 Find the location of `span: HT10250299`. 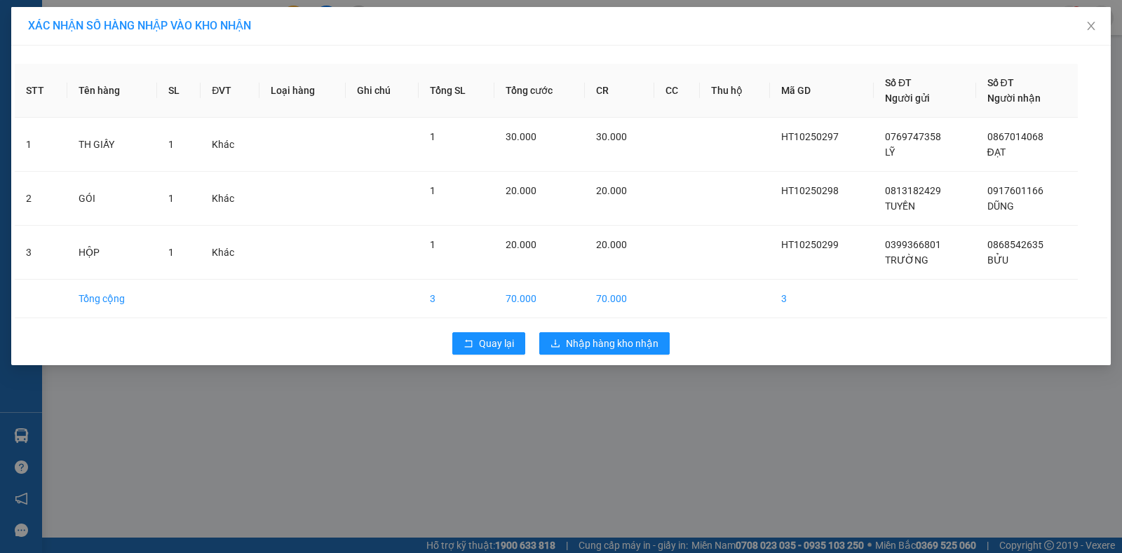

span: HT10250299 is located at coordinates (810, 245).